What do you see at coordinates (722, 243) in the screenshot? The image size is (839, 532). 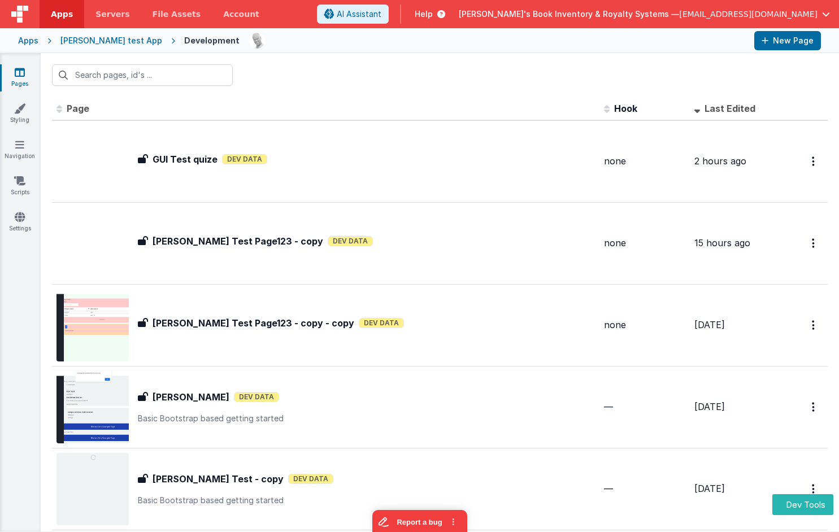 I see `span: 15 hours ago` at bounding box center [722, 243].